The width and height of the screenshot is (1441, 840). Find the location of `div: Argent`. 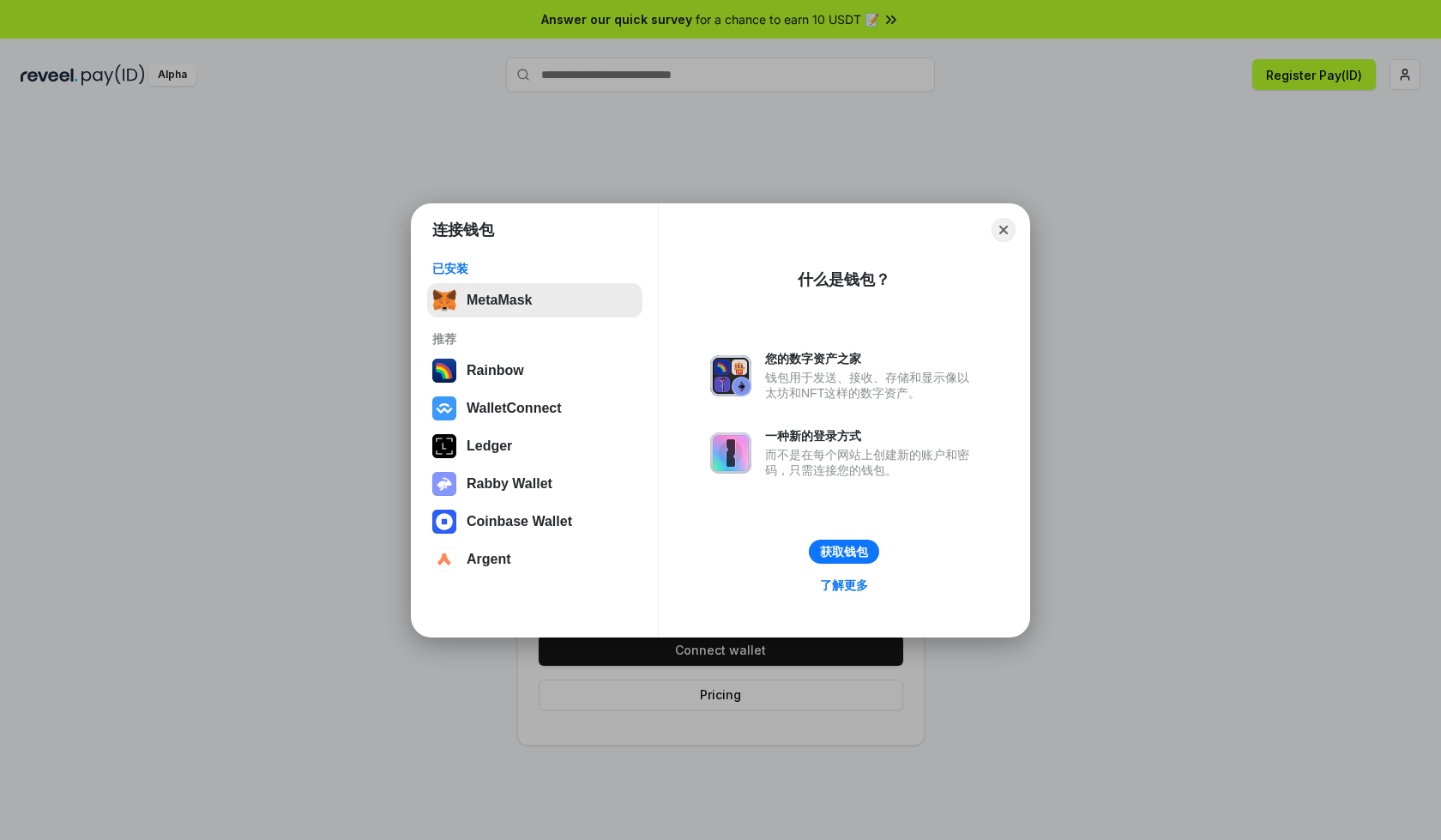

div: Argent is located at coordinates (489, 559).